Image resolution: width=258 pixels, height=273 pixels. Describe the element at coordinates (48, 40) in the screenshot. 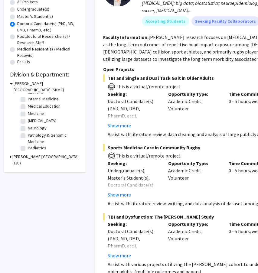

I see `label: Postdoctoral Researcher(s) / Research Staff` at that location.